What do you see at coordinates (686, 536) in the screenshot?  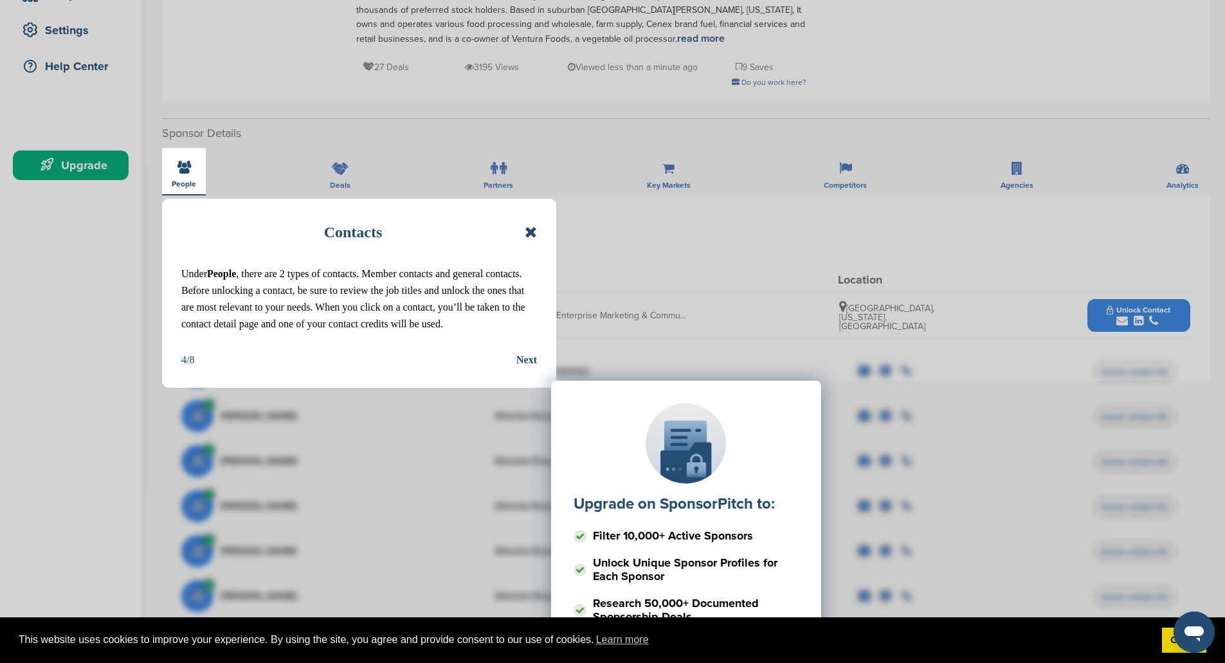 I see `li: Filter 10,000+ Active Sponsors` at bounding box center [686, 536].